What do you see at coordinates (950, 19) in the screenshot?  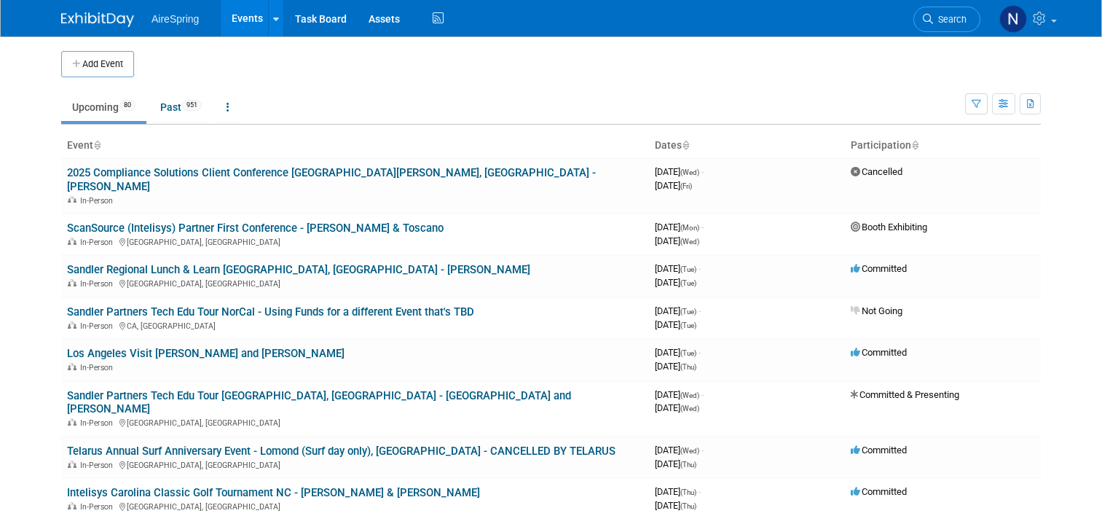 I see `span: Search` at bounding box center [950, 19].